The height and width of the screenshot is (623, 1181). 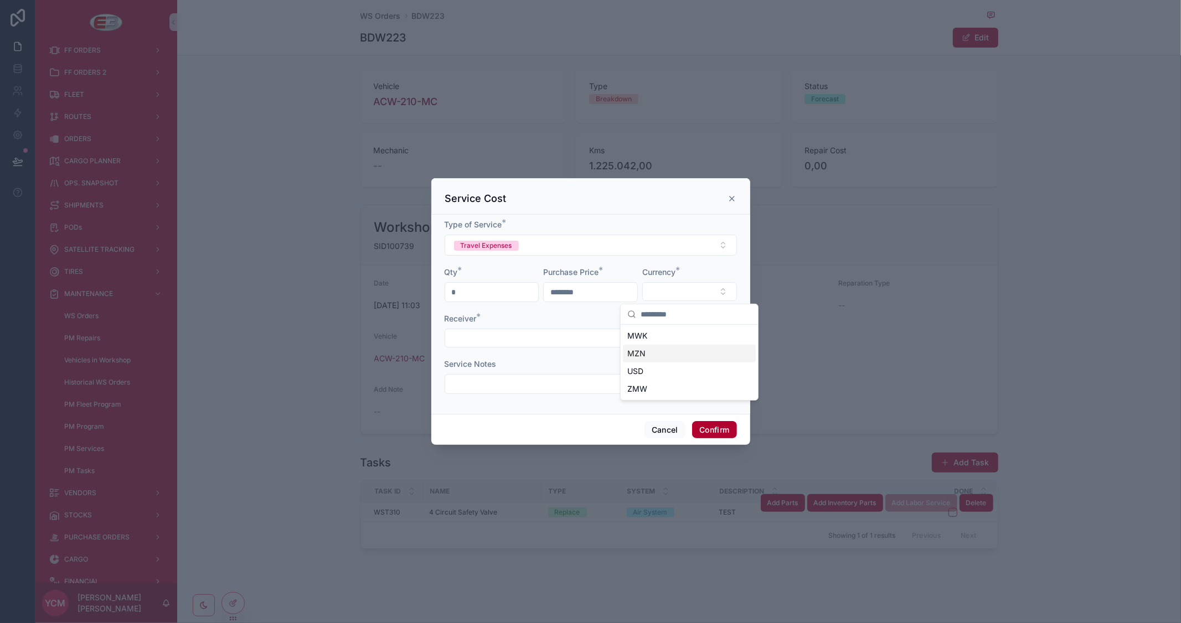 I want to click on span: Purchase Price, so click(x=571, y=272).